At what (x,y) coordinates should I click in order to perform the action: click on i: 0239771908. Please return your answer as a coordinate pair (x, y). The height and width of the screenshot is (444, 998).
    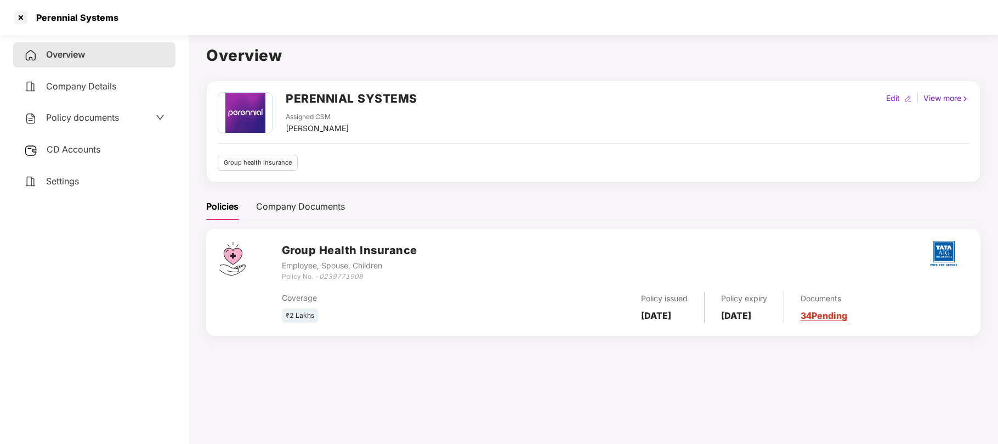
    Looking at the image, I should click on (341, 276).